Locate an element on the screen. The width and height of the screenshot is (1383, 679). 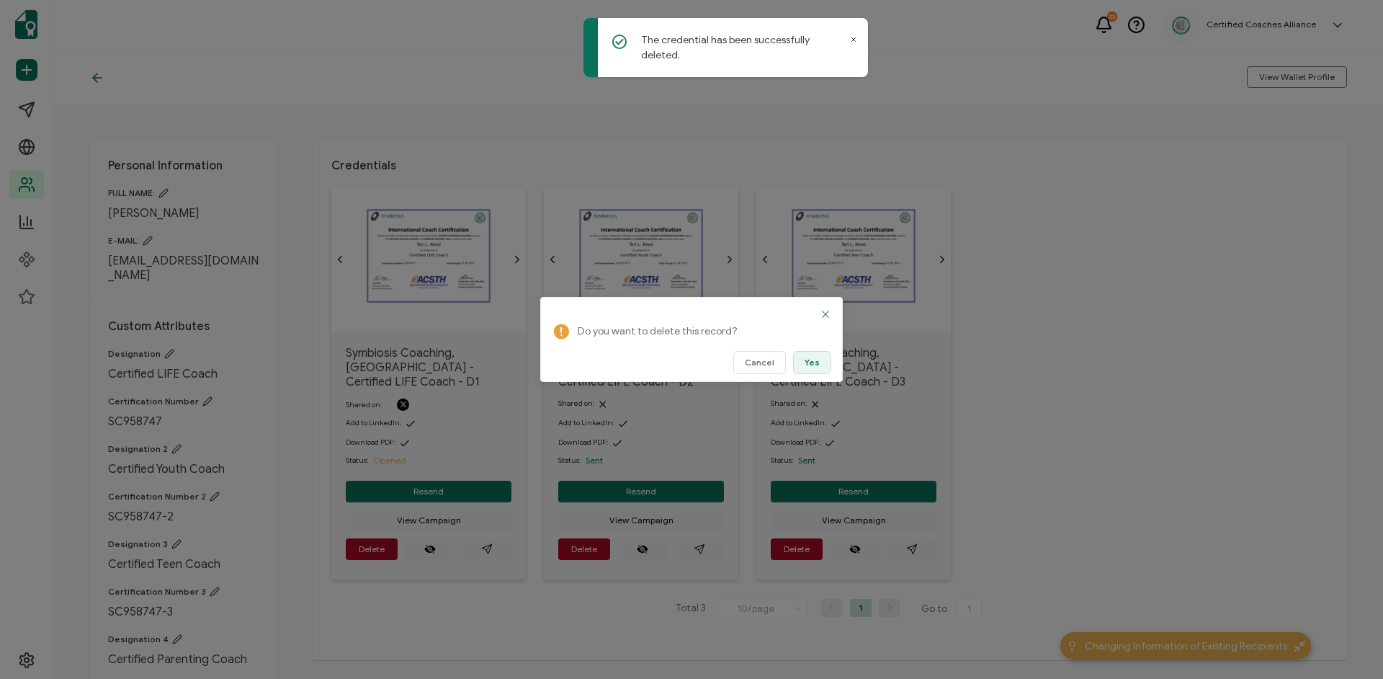
span: Yes is located at coordinates (812, 362).